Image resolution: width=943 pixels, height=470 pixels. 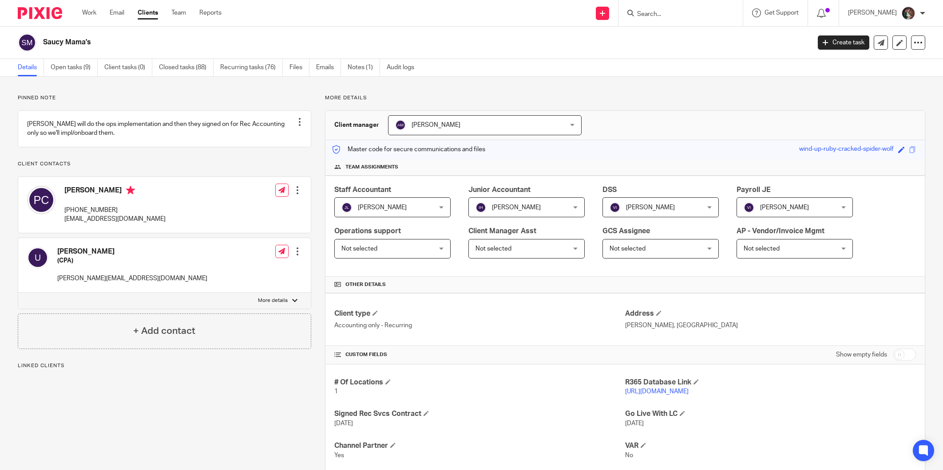 I want to click on span: GCS Assignee, so click(x=626, y=231).